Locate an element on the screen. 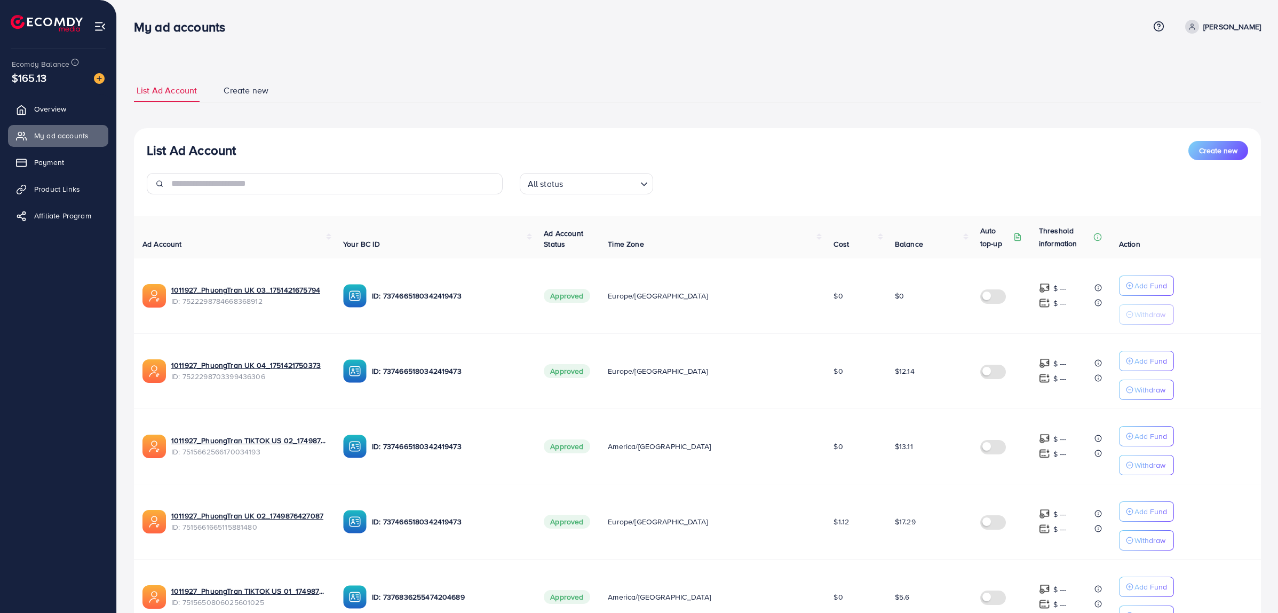  span: Cost is located at coordinates (841, 244).